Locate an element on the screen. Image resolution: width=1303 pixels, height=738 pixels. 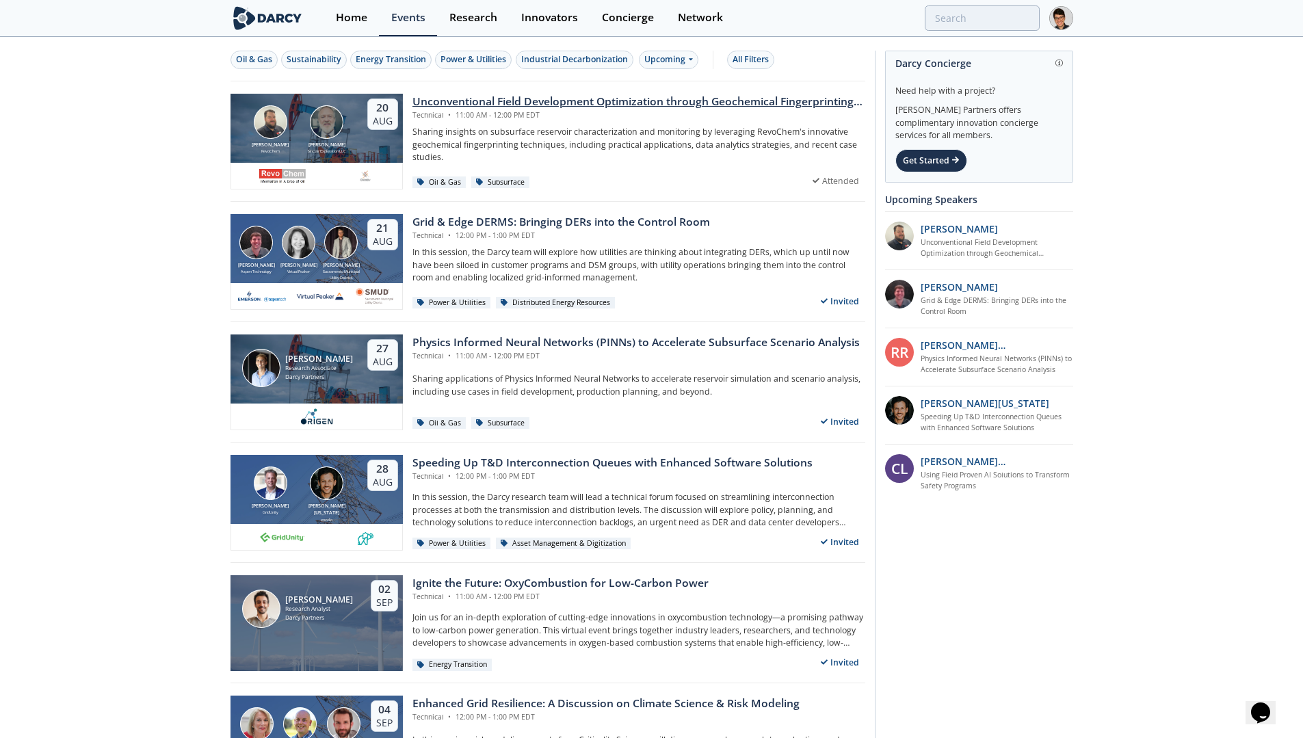
div: Research is located at coordinates (473, 18).